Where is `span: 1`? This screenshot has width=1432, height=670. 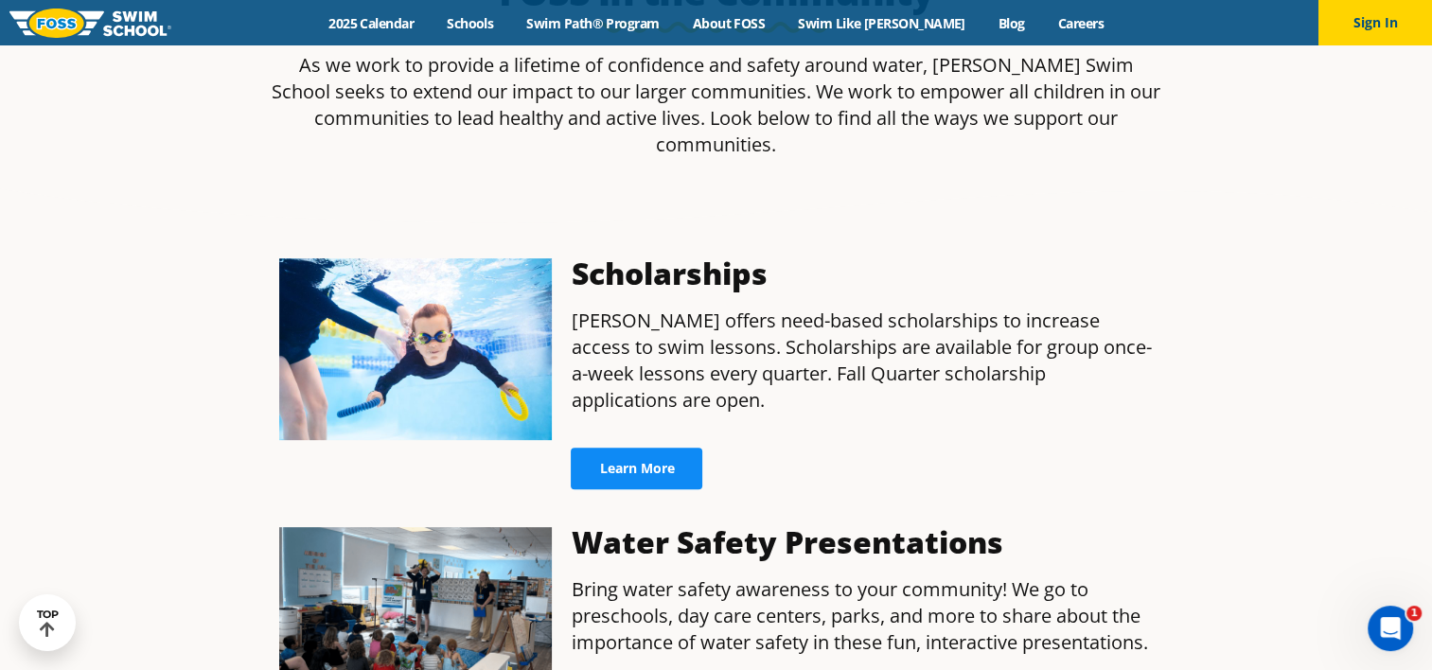
span: 1 is located at coordinates (1414, 613).